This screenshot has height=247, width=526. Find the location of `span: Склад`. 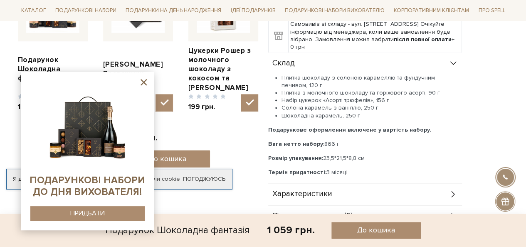

span: Склад is located at coordinates (284, 63).